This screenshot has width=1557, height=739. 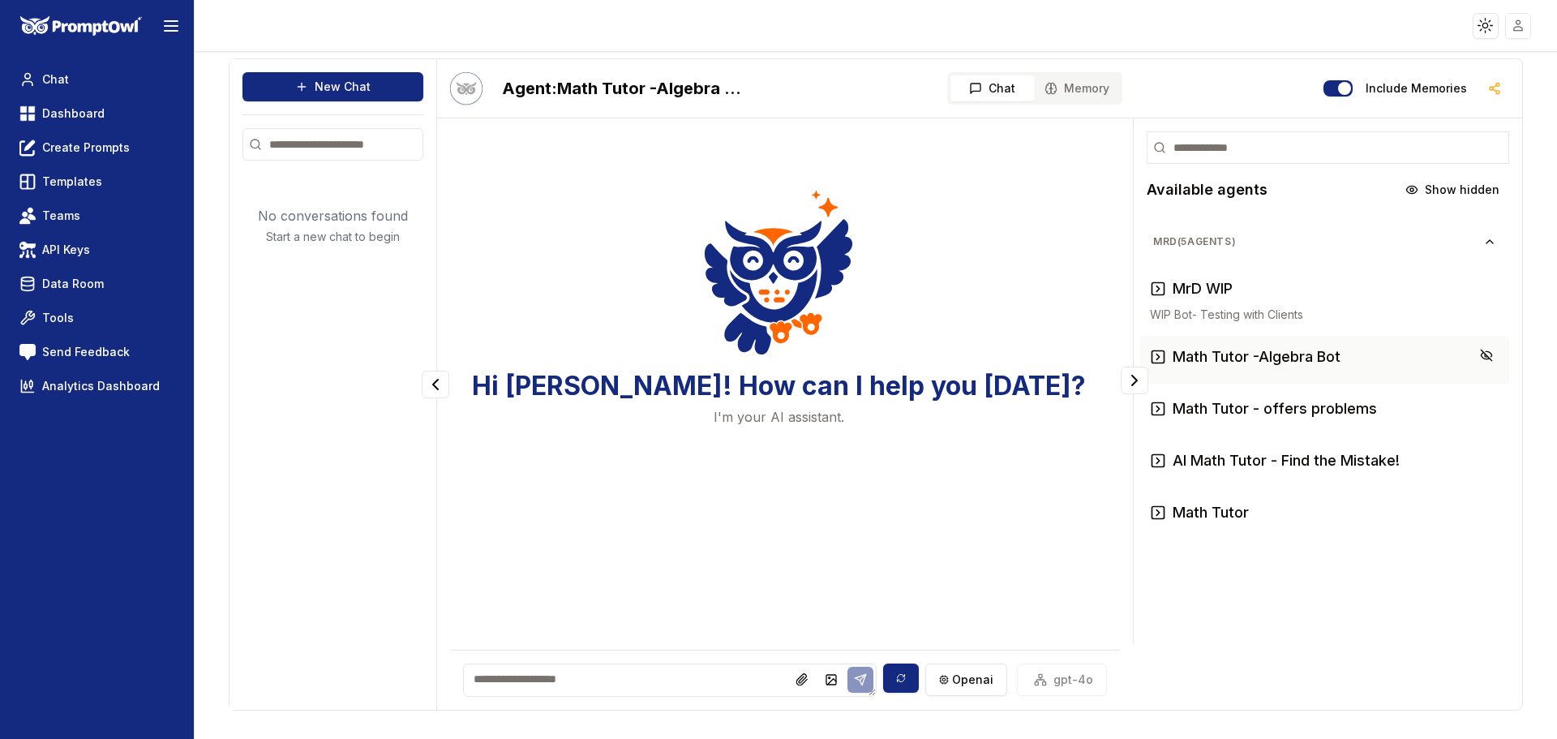 I want to click on h3: MrD WIP, so click(x=1203, y=289).